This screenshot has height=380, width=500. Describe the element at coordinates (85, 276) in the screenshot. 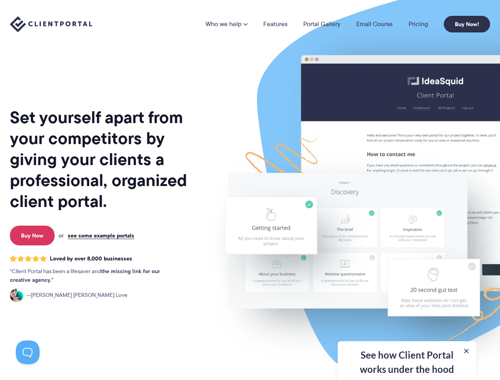

I see `strong: the missing link for our creative agency` at that location.